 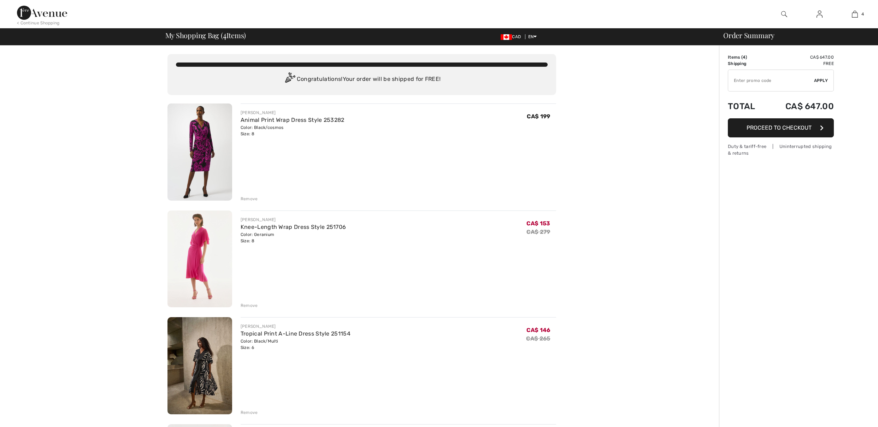 I want to click on span: My Shopping Bag ( Items), so click(x=206, y=35).